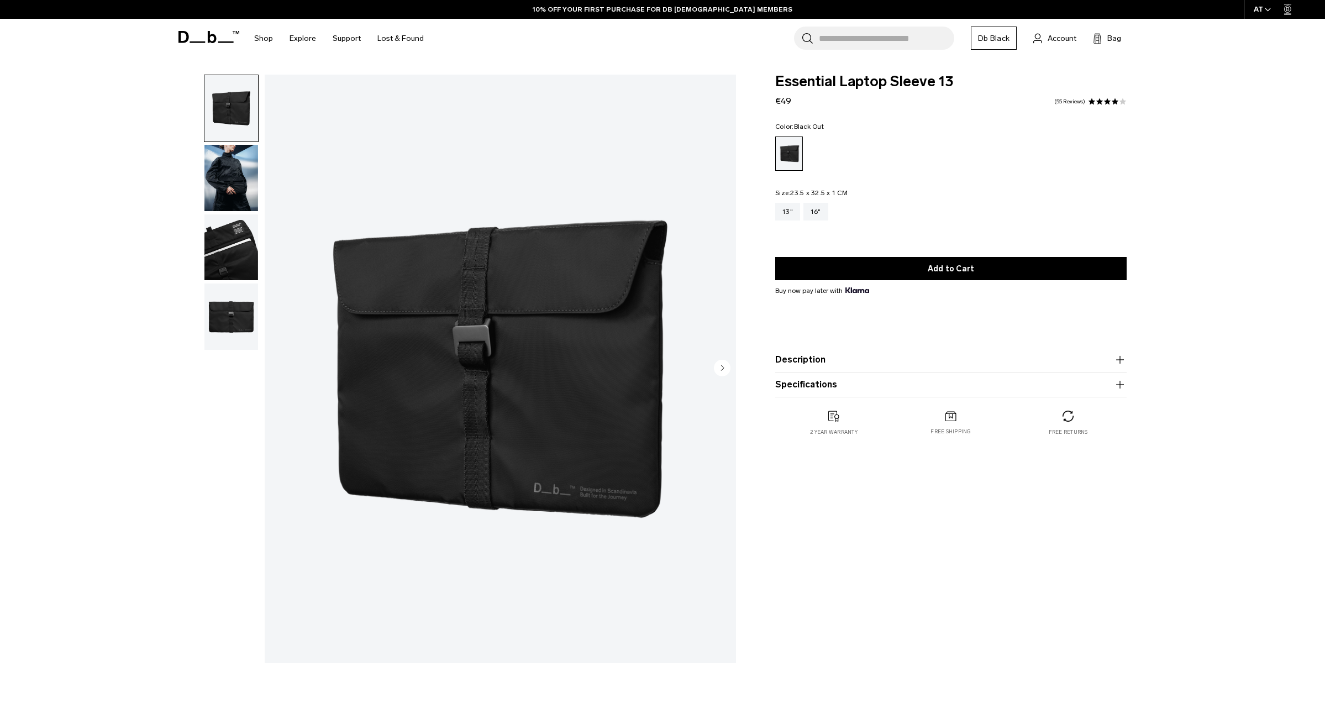  Describe the element at coordinates (951, 269) in the screenshot. I see `button: Add to Cart` at that location.